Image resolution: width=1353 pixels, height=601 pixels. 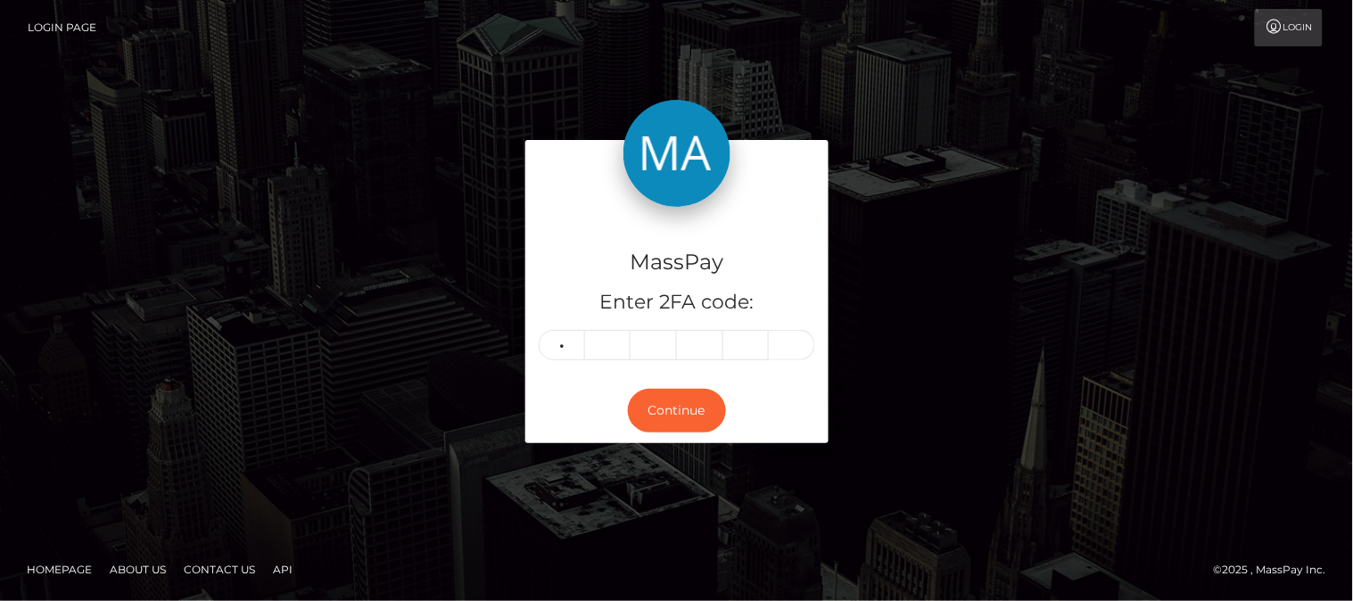 I want to click on h5: Enter 2FA code:, so click(x=677, y=302).